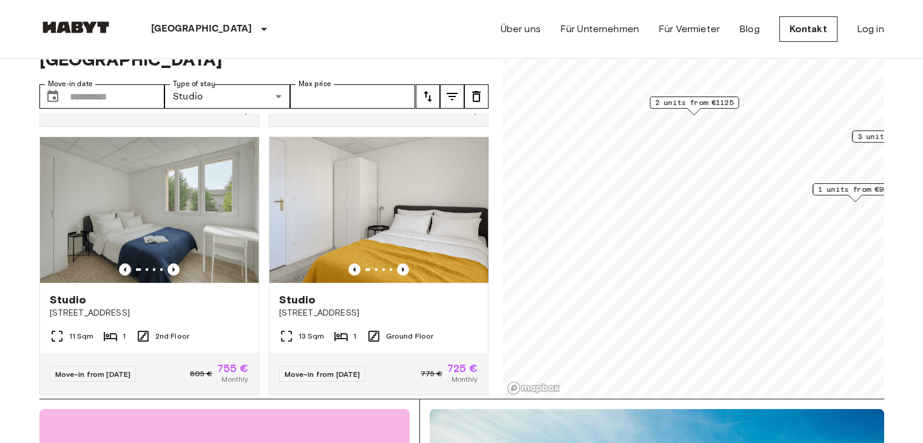 This screenshot has width=923, height=443. I want to click on div: Studio, so click(227, 97).